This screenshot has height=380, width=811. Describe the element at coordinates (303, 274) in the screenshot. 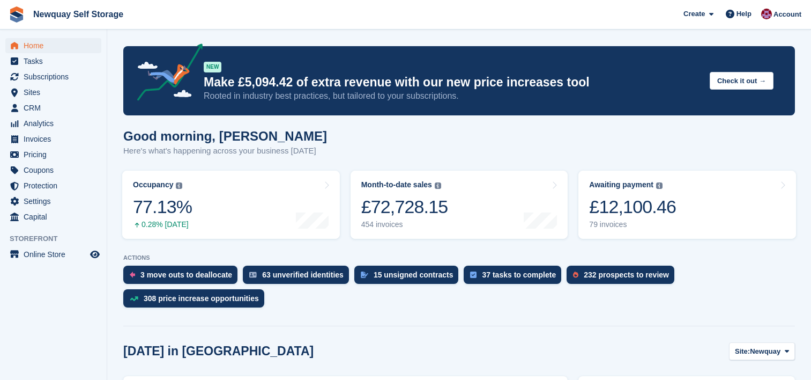

I see `div: 63 unverified identities` at that location.